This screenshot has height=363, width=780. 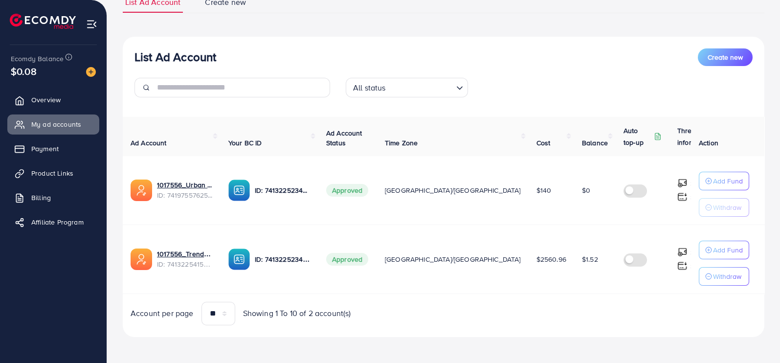 What do you see at coordinates (725, 57) in the screenshot?
I see `span: Create new` at bounding box center [725, 57].